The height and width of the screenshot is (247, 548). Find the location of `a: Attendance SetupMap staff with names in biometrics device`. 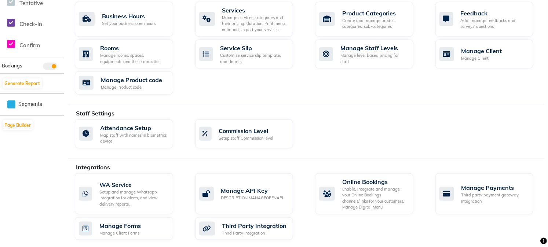

a: Attendance SetupMap staff with names in biometrics device is located at coordinates (129, 134).